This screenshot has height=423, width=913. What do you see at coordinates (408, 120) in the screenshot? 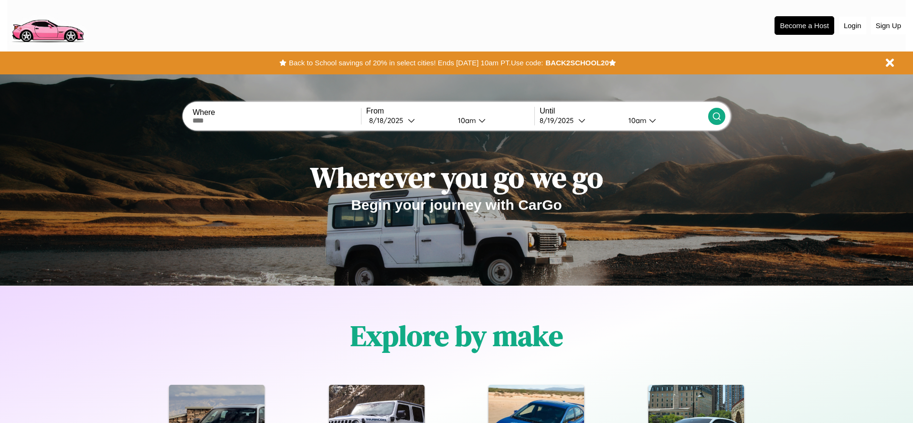
I see `button: 8/18/2025` at bounding box center [408, 120].